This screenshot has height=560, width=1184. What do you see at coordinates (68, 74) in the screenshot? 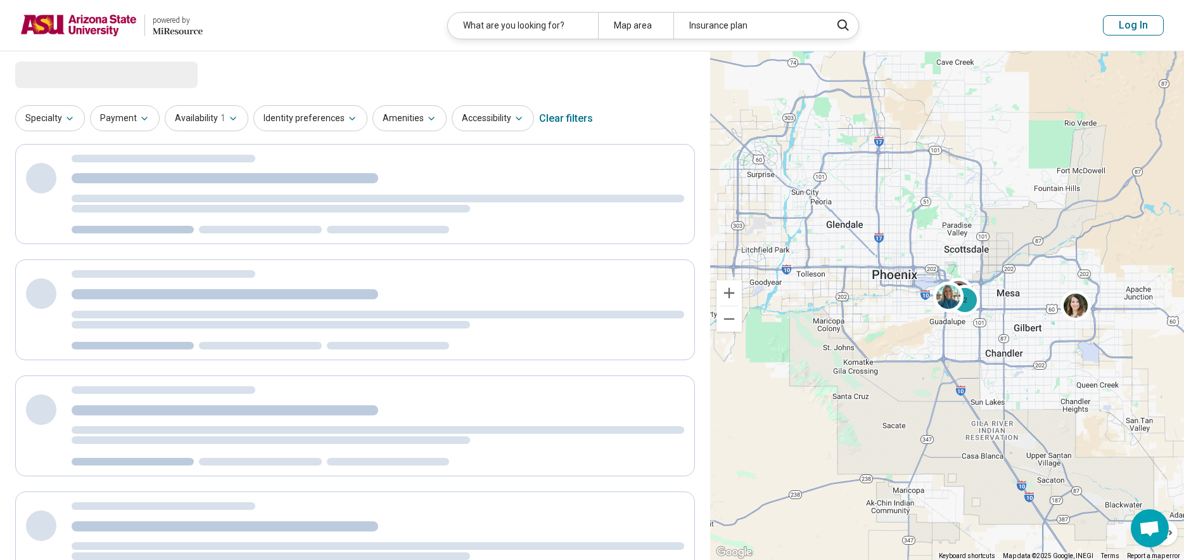
I see `span: Loading...` at bounding box center [68, 74].